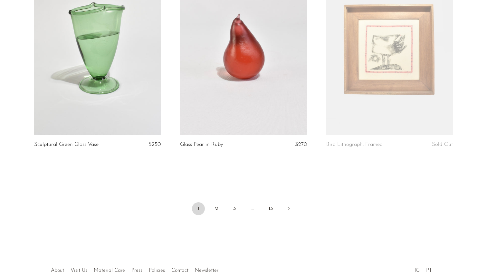 The width and height of the screenshot is (487, 276). I want to click on a: Next, so click(289, 209).